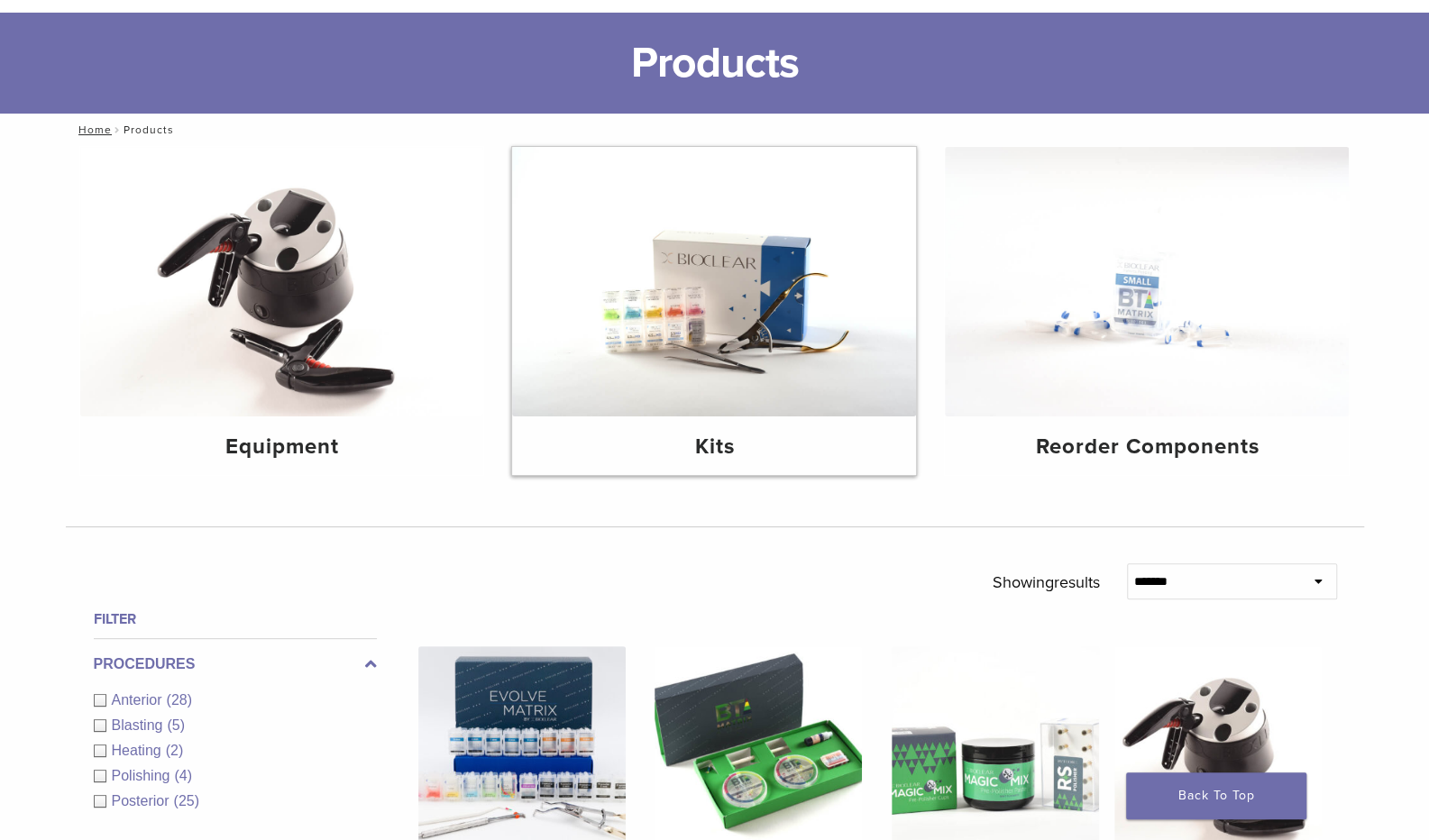 This screenshot has width=1429, height=840. I want to click on a: Back To Top, so click(1217, 796).